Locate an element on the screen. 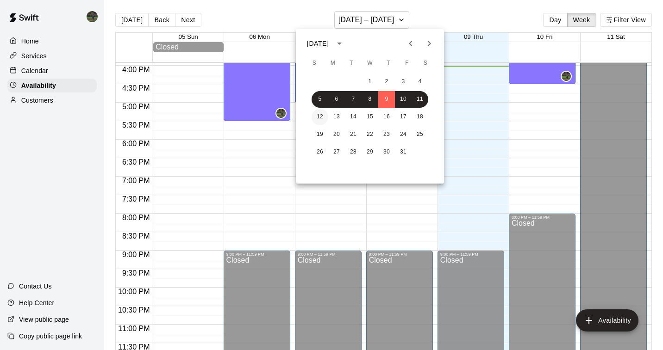 This screenshot has height=350, width=663. span: Tuesday is located at coordinates (351, 63).